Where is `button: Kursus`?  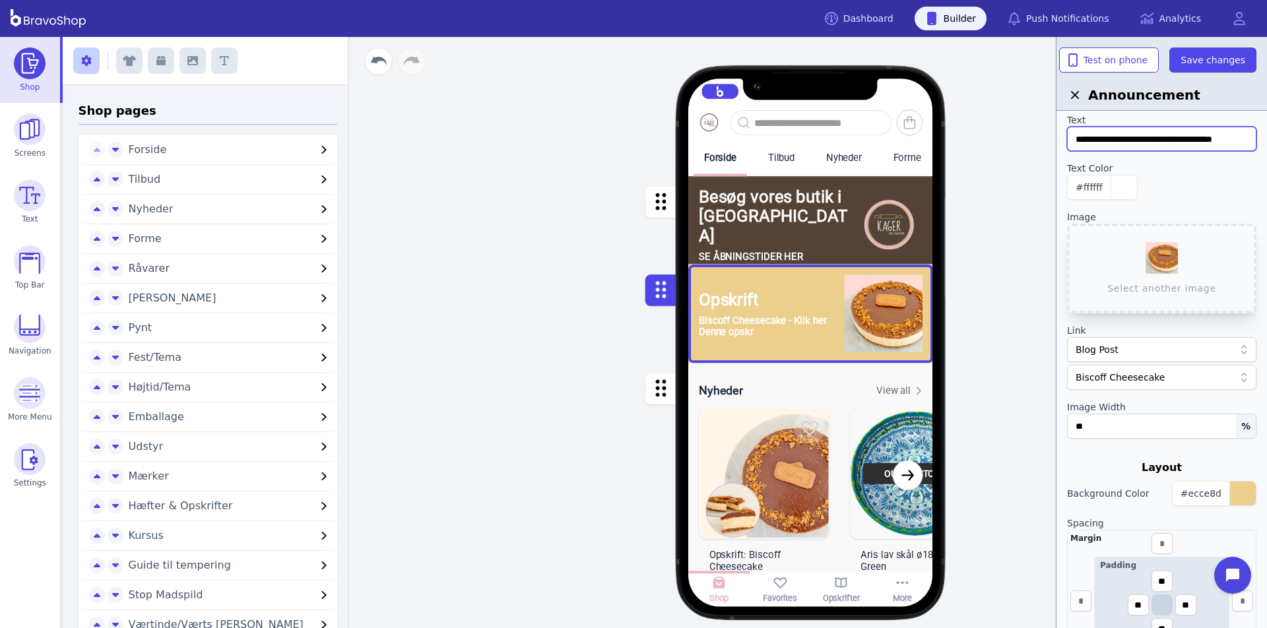
button: Kursus is located at coordinates (230, 536).